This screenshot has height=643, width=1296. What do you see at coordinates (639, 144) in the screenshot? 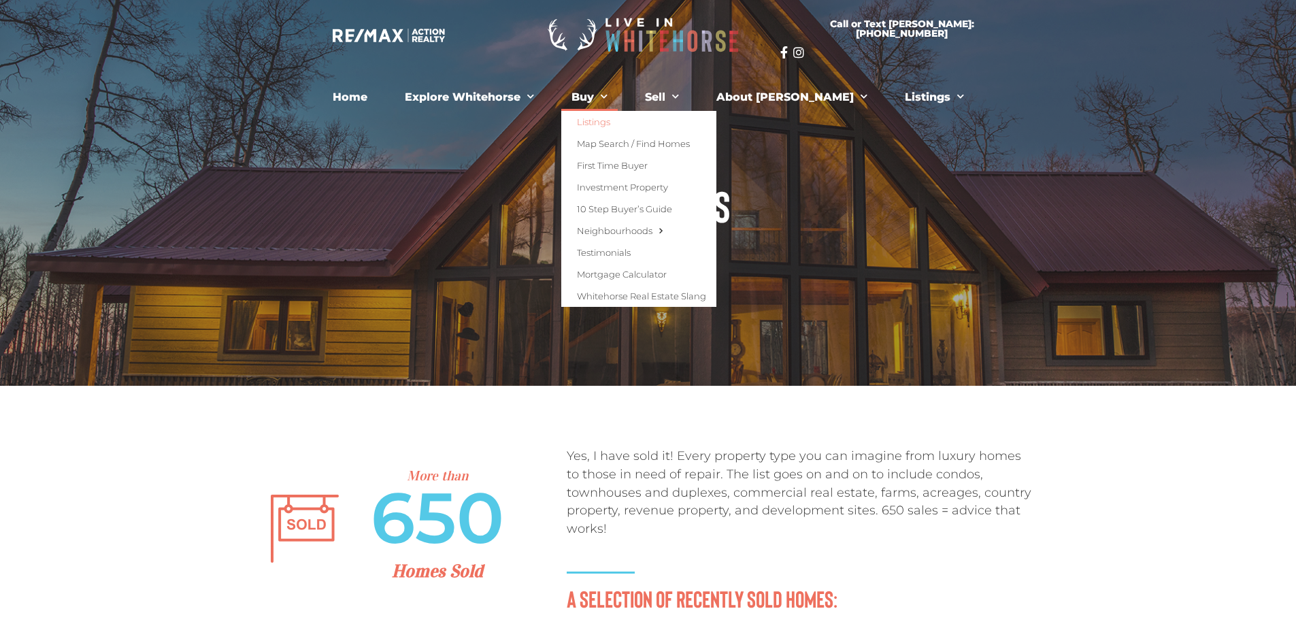
I see `a: Map Search / Find Homes` at bounding box center [639, 144].